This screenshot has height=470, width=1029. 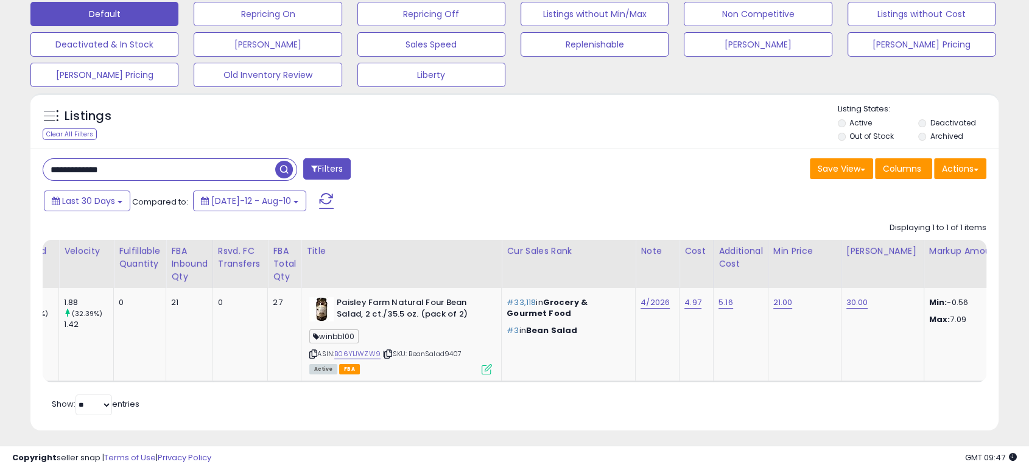 I want to click on div: Min Price, so click(x=804, y=251).